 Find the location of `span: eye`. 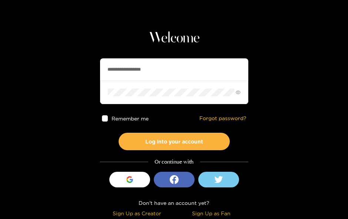

span: eye is located at coordinates (238, 92).